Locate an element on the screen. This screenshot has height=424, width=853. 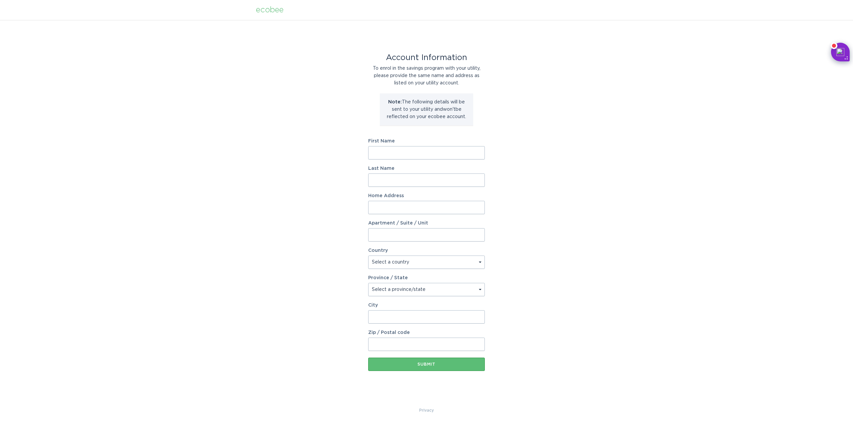
p: The following details will be sent to your utility and won't be reflected on your ecobee account. is located at coordinates (427, 109).